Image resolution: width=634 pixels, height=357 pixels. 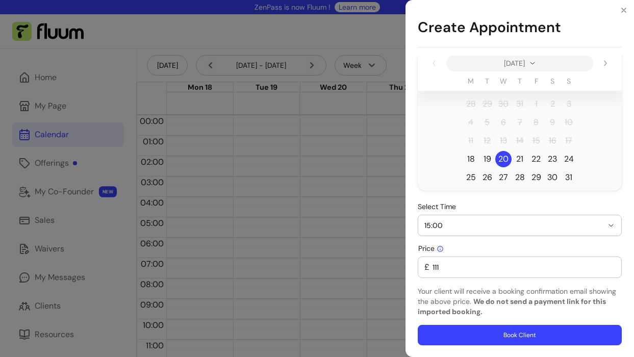 I want to click on span: W, so click(x=504, y=81).